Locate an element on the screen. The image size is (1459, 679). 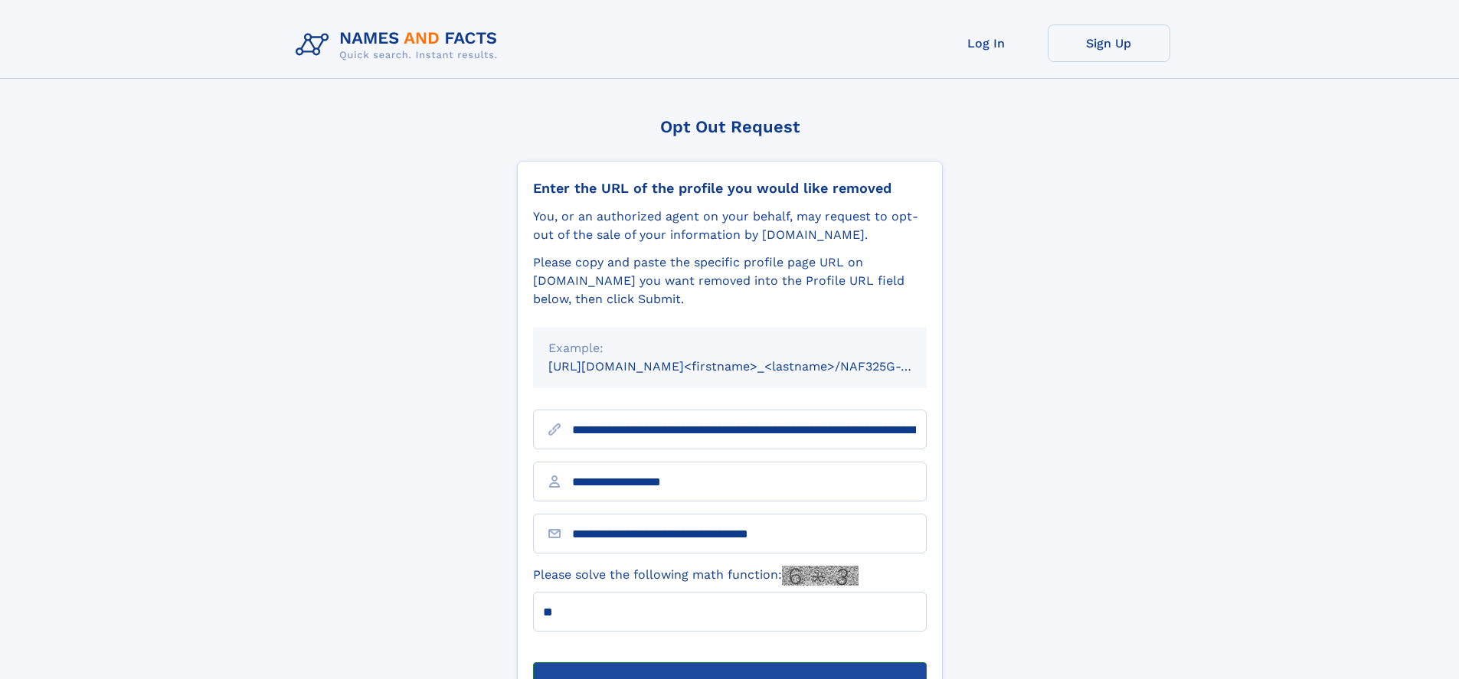
div: Opt Out Request is located at coordinates (730, 126).